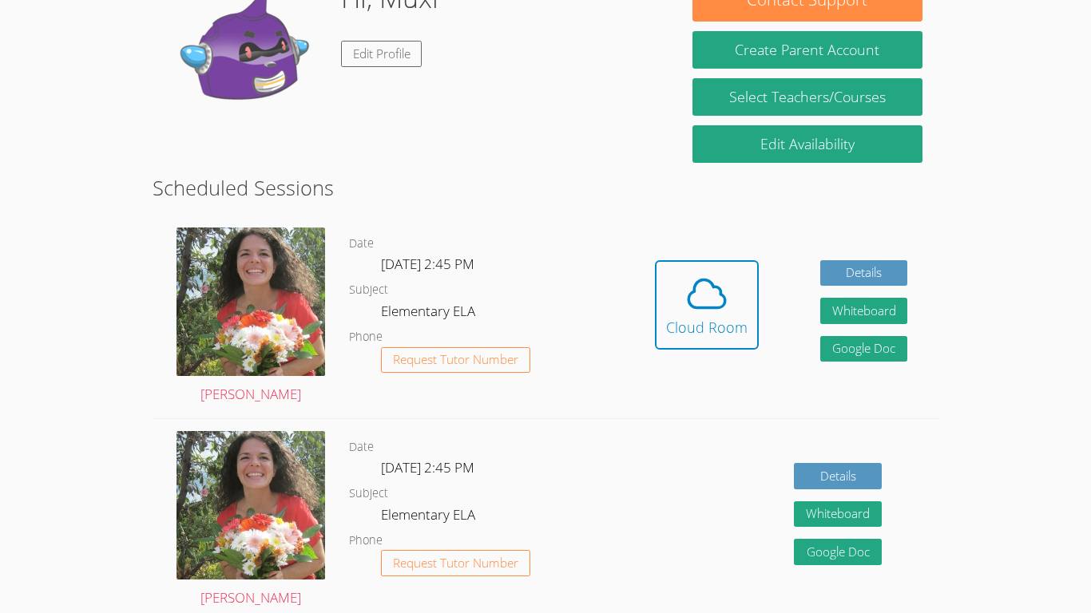 Image resolution: width=1091 pixels, height=613 pixels. Describe the element at coordinates (707, 327) in the screenshot. I see `div: Cloud Room` at that location.